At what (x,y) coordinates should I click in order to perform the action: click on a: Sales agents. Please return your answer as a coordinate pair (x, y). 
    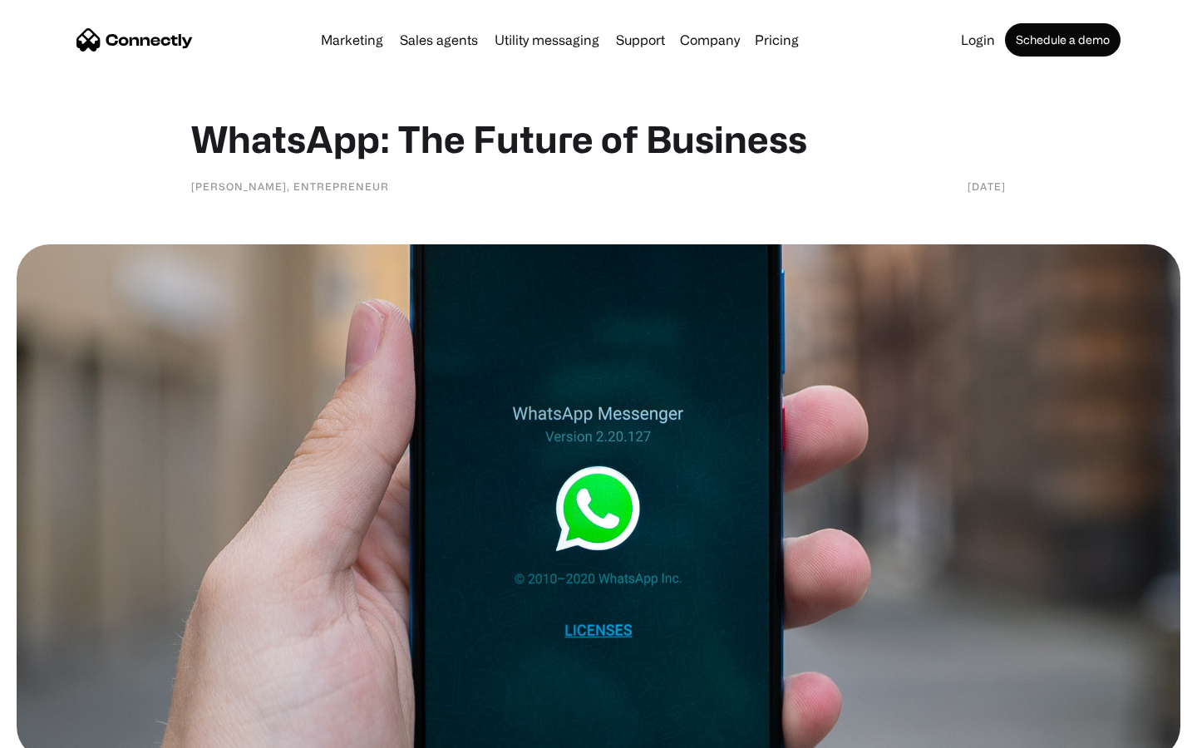
    Looking at the image, I should click on (439, 40).